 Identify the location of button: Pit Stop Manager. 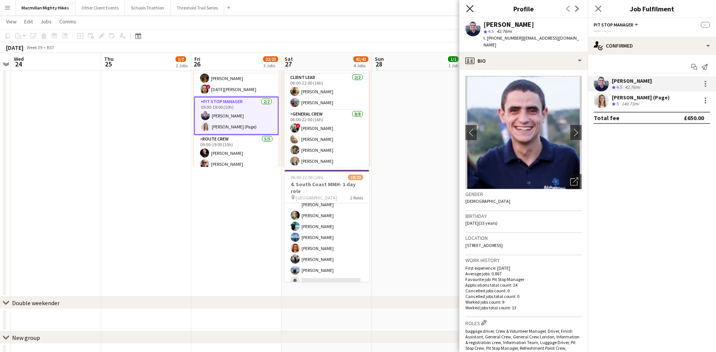
(616, 25).